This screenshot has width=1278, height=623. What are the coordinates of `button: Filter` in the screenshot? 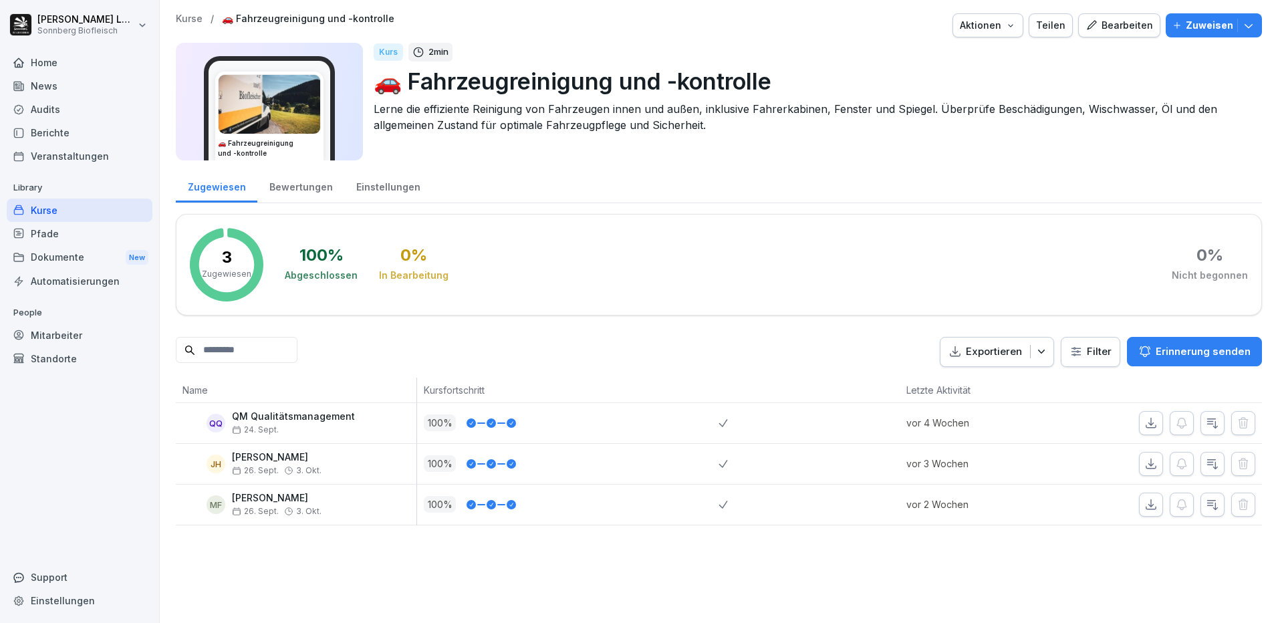 It's located at (1090, 352).